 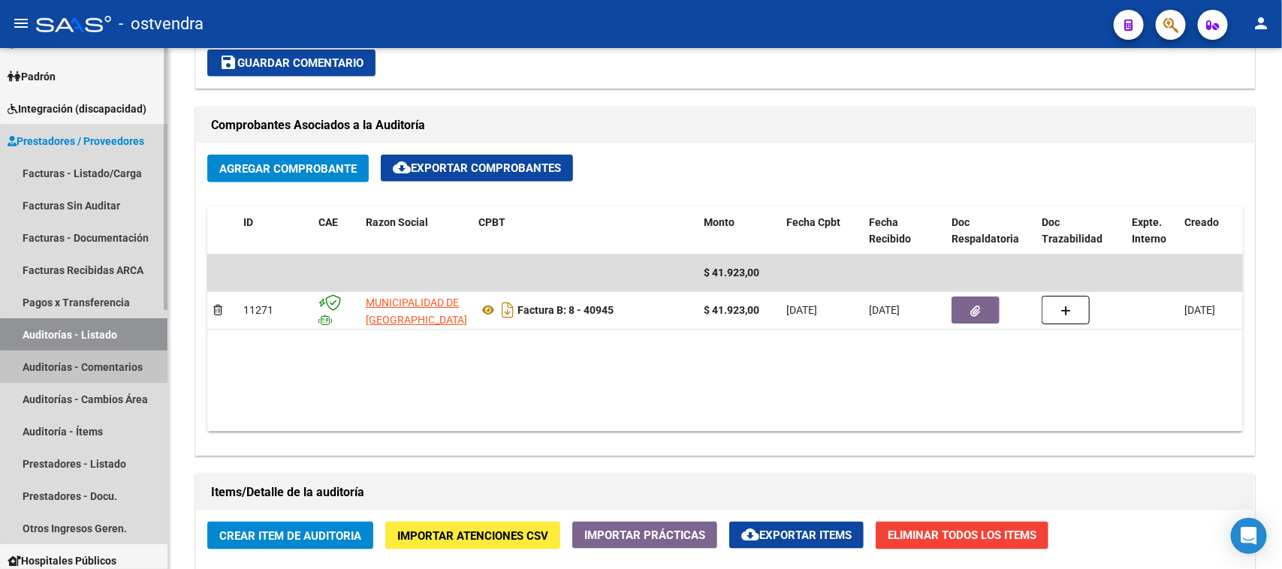 I want to click on div: Open Intercom Messenger, so click(x=1249, y=536).